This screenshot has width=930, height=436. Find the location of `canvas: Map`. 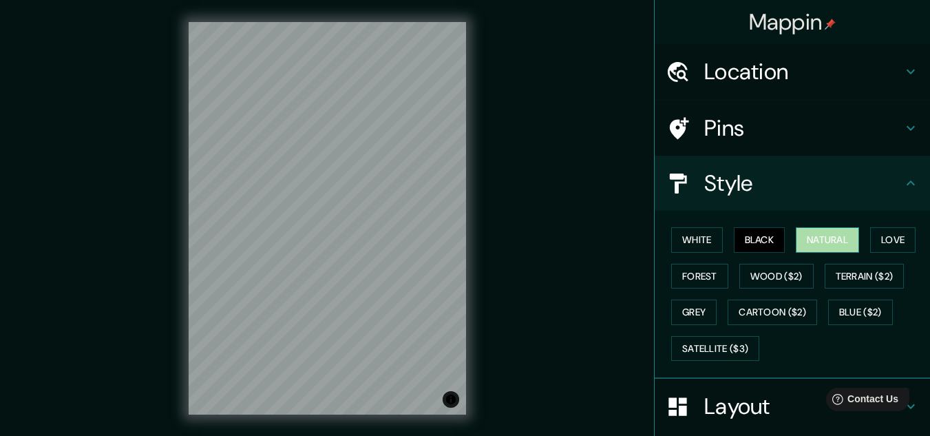

canvas: Map is located at coordinates (327, 218).